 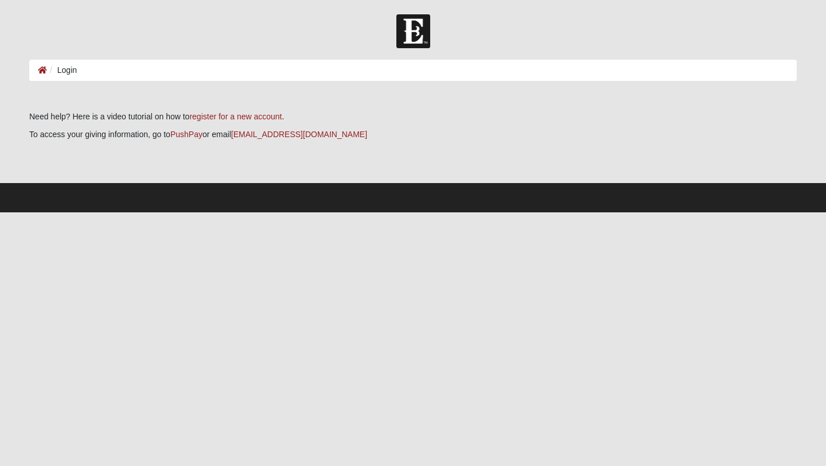 What do you see at coordinates (235, 116) in the screenshot?
I see `a: register for a new account` at bounding box center [235, 116].